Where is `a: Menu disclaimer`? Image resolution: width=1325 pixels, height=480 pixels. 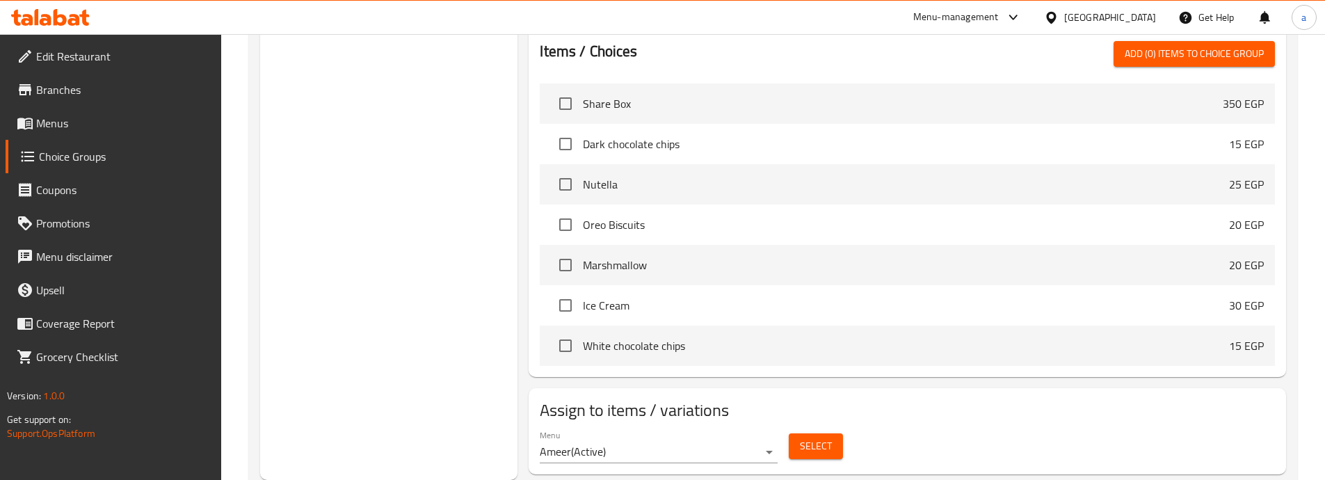 a: Menu disclaimer is located at coordinates (113, 257).